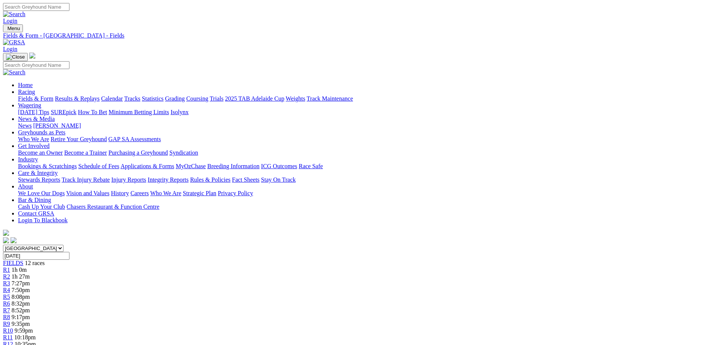  I want to click on a: Track Maintenance, so click(330, 98).